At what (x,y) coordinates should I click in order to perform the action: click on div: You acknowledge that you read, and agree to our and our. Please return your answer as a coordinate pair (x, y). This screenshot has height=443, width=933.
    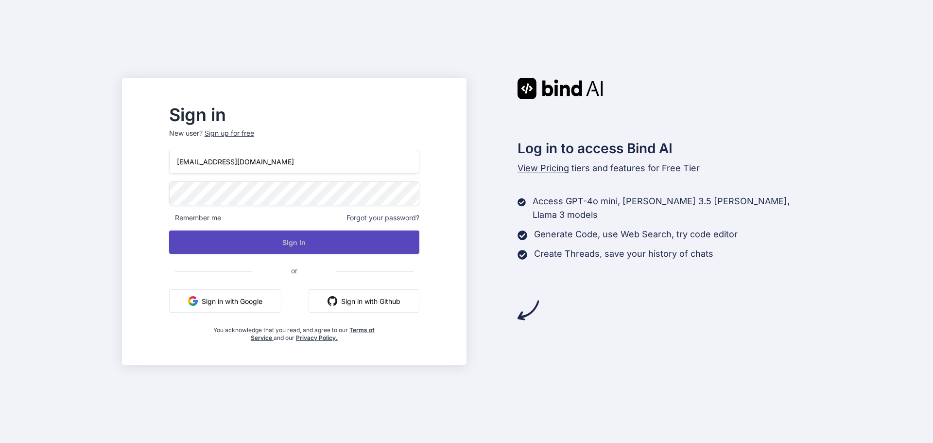
    Looking at the image, I should click on (294, 331).